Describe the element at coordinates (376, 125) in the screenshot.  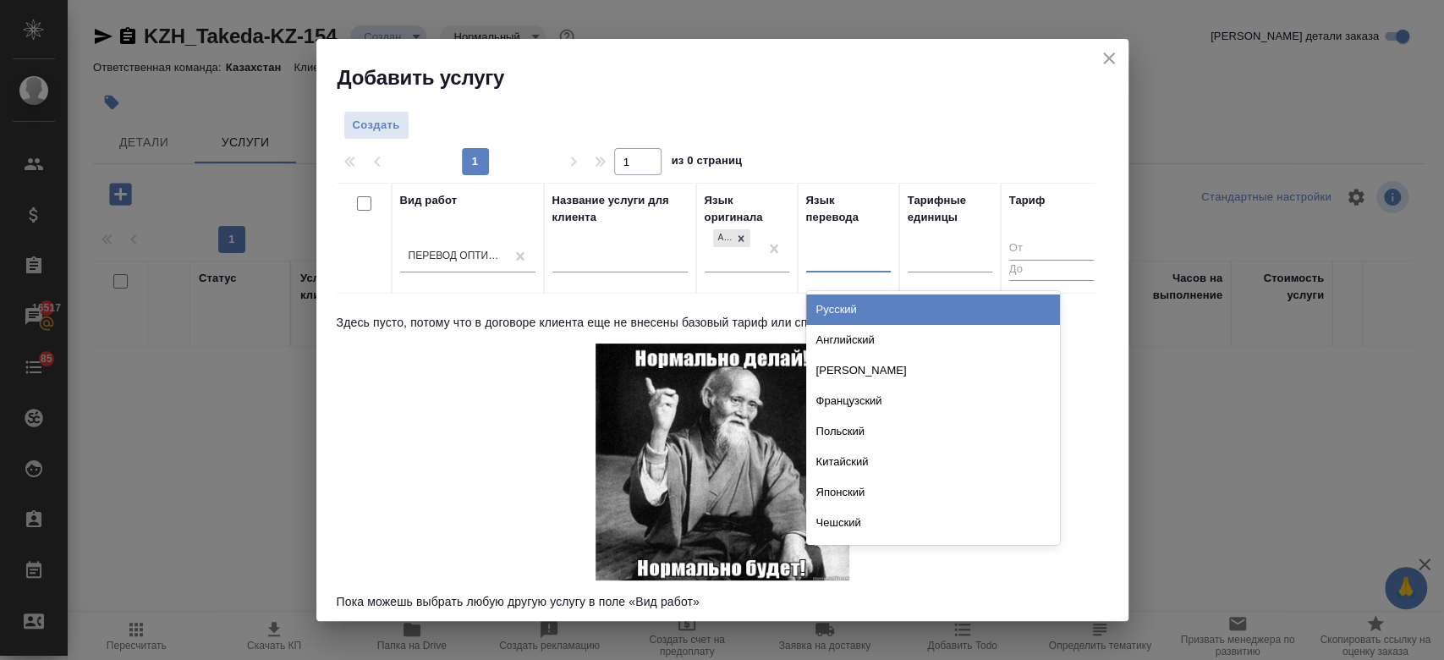
I see `button: Создать` at that location.